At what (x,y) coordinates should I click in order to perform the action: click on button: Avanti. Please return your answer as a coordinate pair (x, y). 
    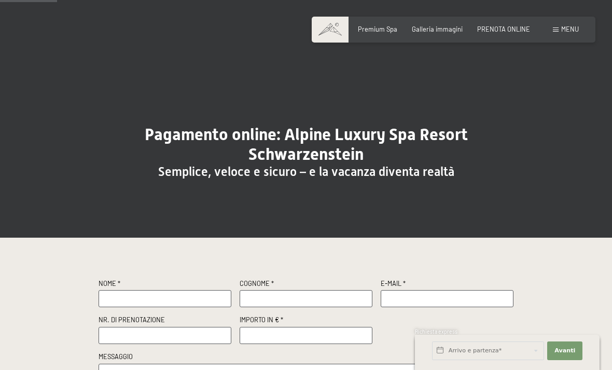
    Looking at the image, I should click on (565, 350).